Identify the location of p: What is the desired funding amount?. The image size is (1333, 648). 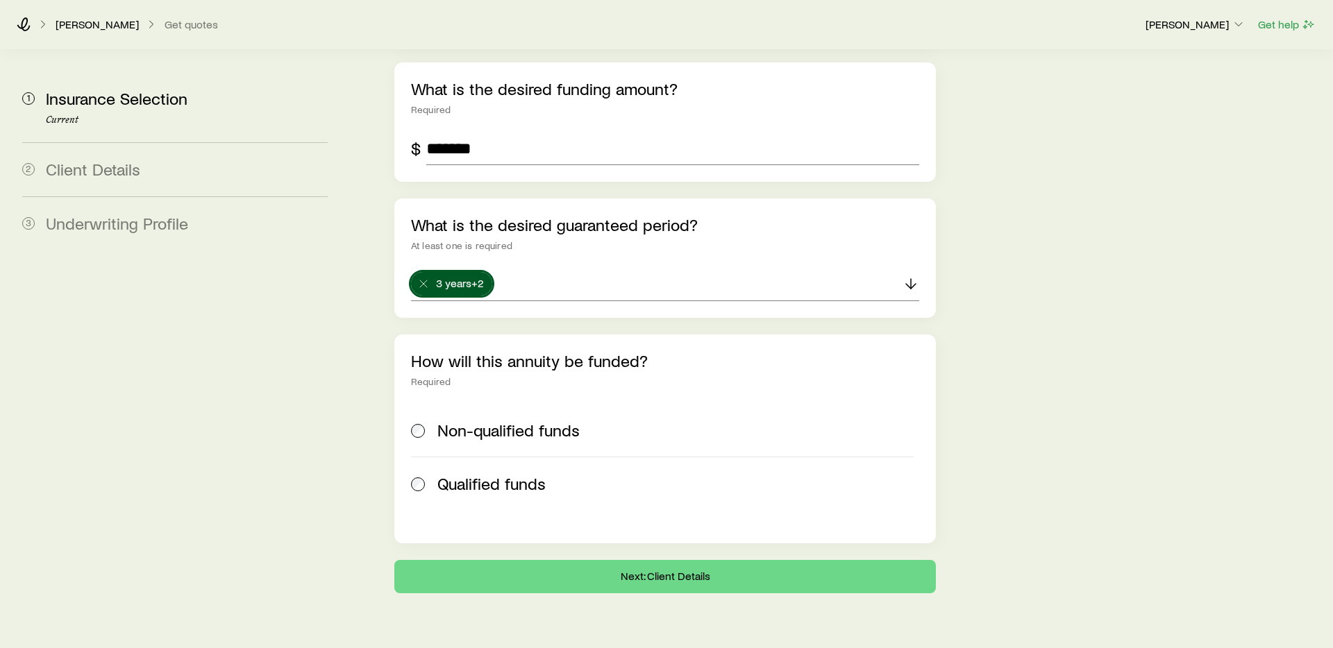
(665, 89).